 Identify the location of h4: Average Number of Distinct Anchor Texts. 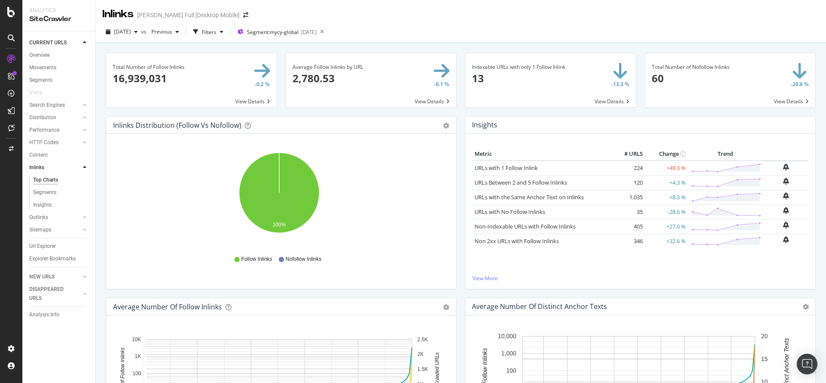
(539, 306).